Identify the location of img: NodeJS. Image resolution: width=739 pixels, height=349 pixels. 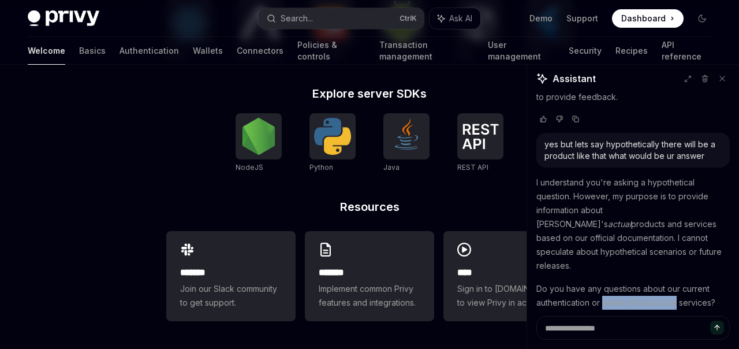
(259, 136).